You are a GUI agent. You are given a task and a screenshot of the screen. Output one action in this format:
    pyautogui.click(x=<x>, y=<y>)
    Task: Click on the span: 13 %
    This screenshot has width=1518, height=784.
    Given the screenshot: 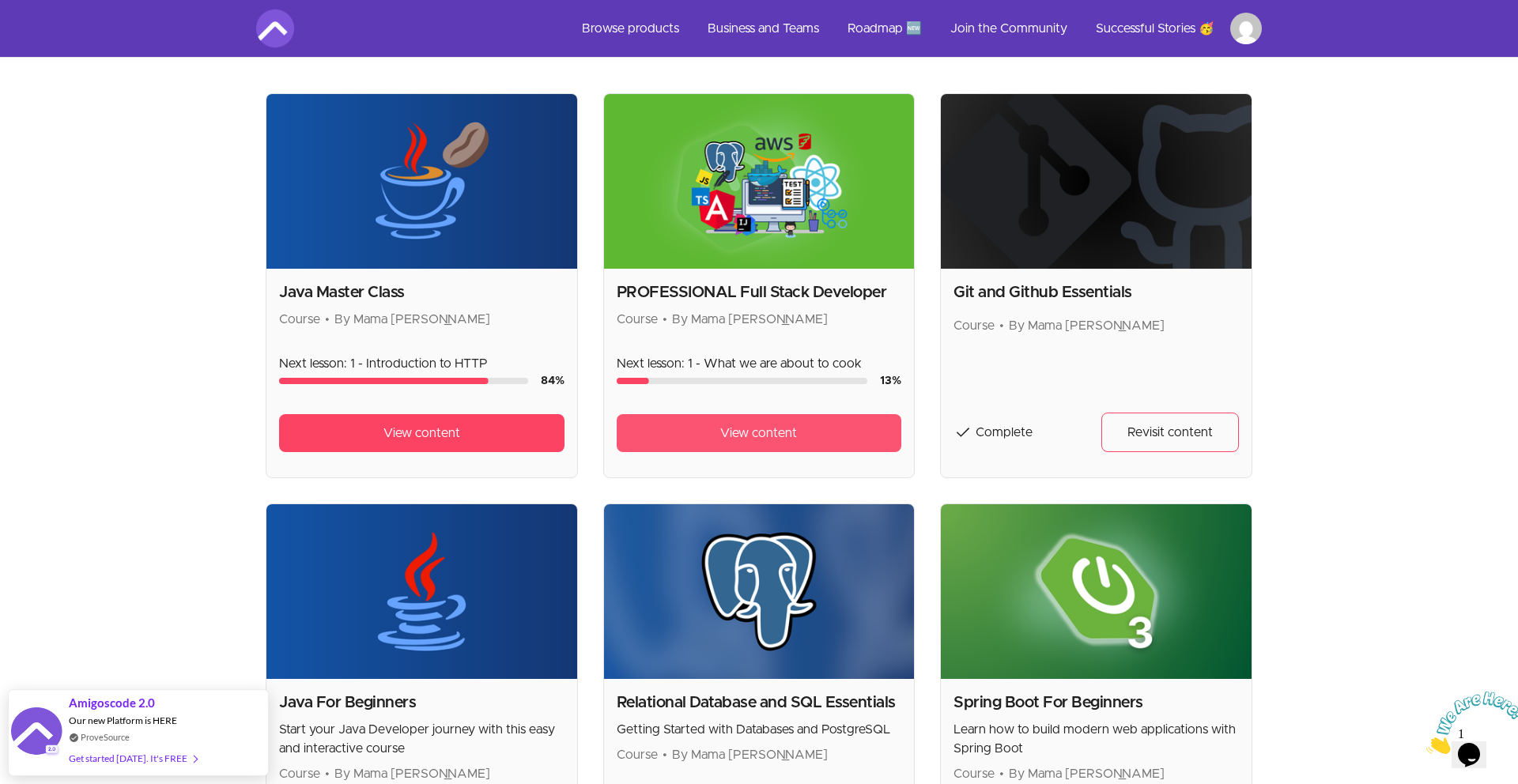 What is the action you would take?
    pyautogui.click(x=890, y=381)
    